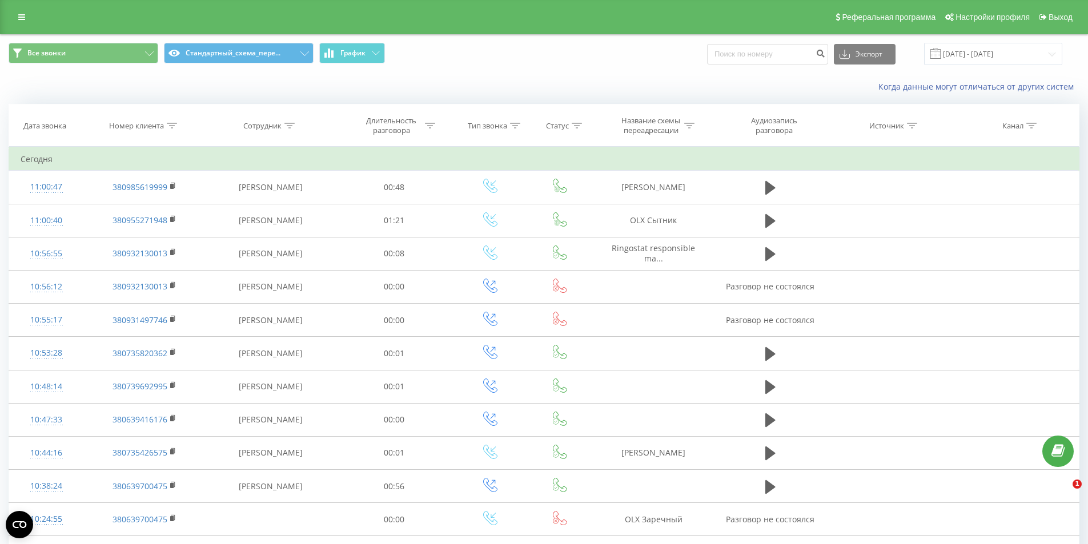  Describe the element at coordinates (887, 126) in the screenshot. I see `div: Источник` at that location.